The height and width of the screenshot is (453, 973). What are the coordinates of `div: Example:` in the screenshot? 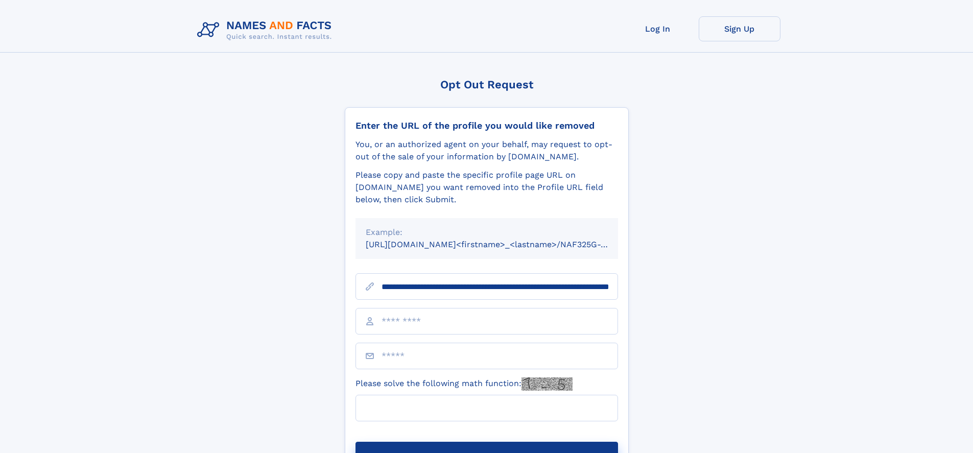 It's located at (487, 232).